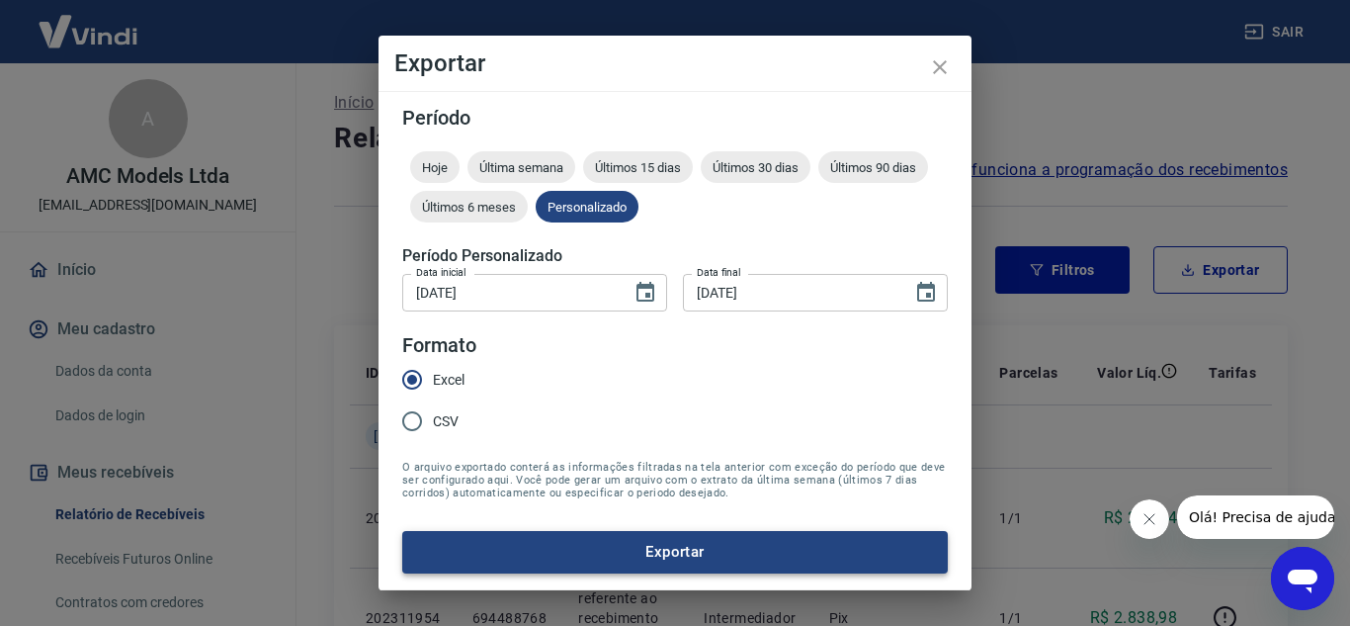 Image resolution: width=1350 pixels, height=626 pixels. Describe the element at coordinates (675, 552) in the screenshot. I see `button: Exportar` at that location.